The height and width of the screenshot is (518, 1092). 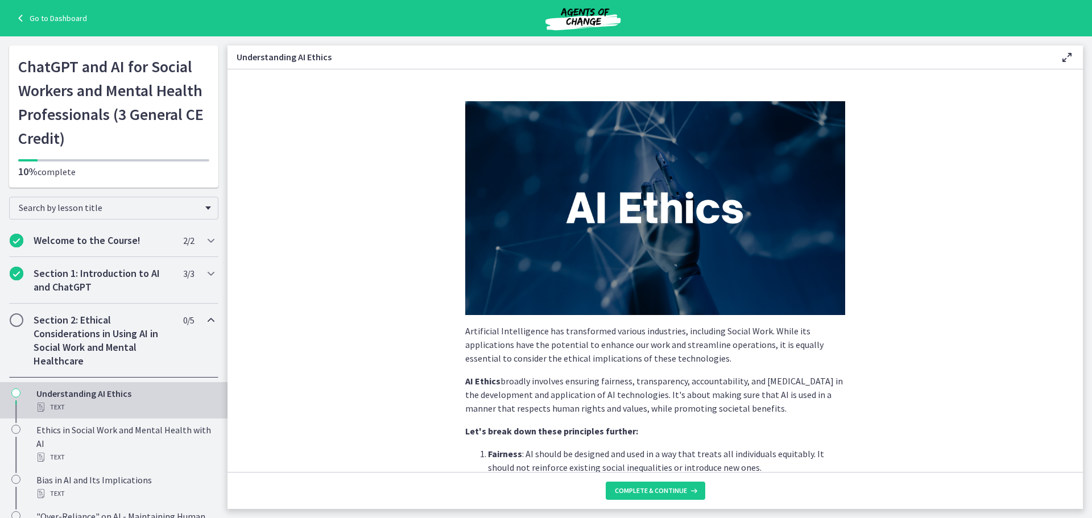 I want to click on span: Search by lesson title, so click(x=109, y=208).